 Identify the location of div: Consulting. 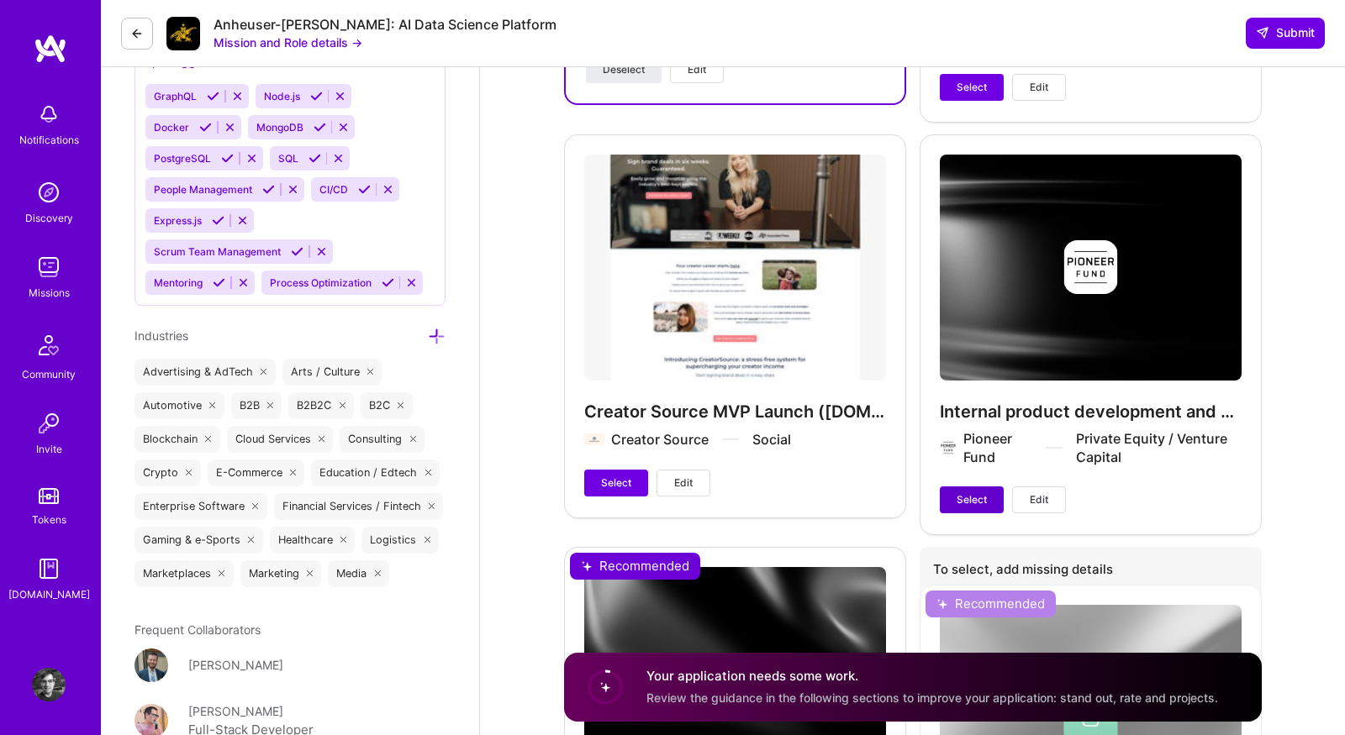
(382, 440).